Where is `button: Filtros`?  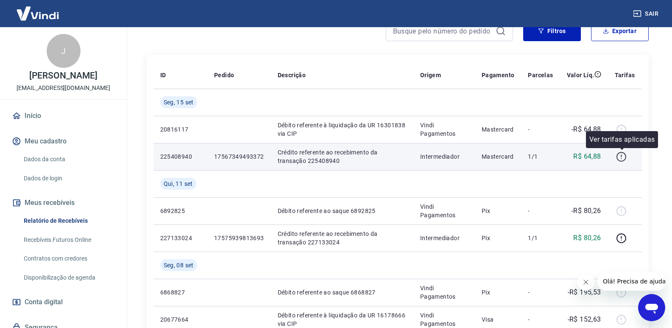
button: Filtros is located at coordinates (552, 31).